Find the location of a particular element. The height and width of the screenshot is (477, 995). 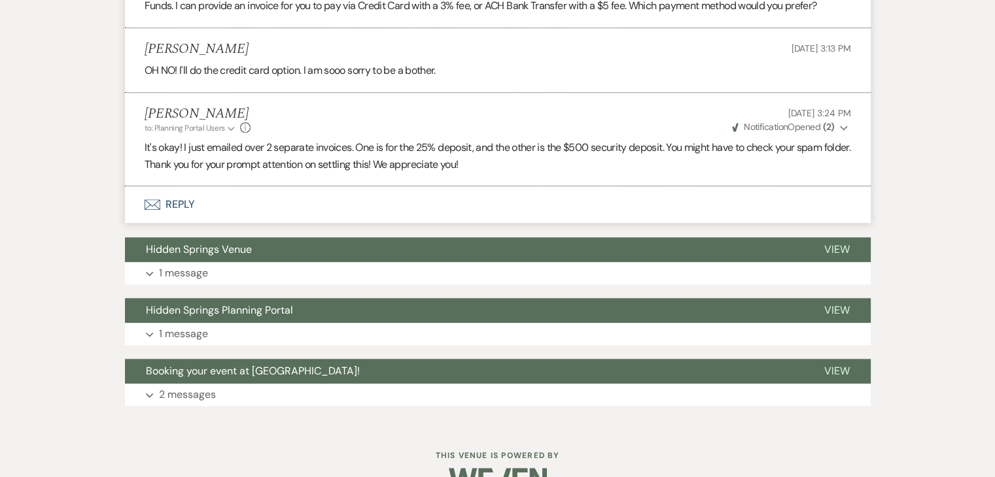

span: Opened is located at coordinates (783, 127).